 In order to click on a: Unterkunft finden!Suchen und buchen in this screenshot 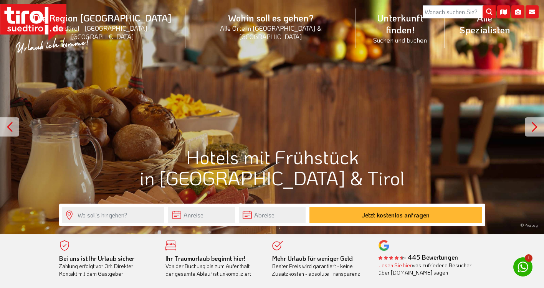, I will do `click(400, 28)`.